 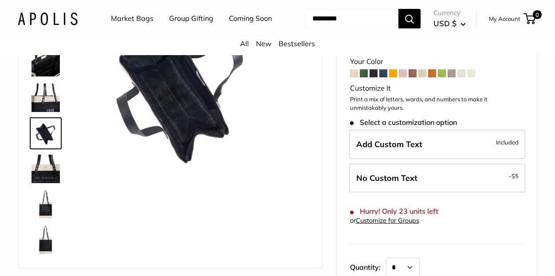 What do you see at coordinates (449, 13) in the screenshot?
I see `span: Currency` at bounding box center [449, 13].